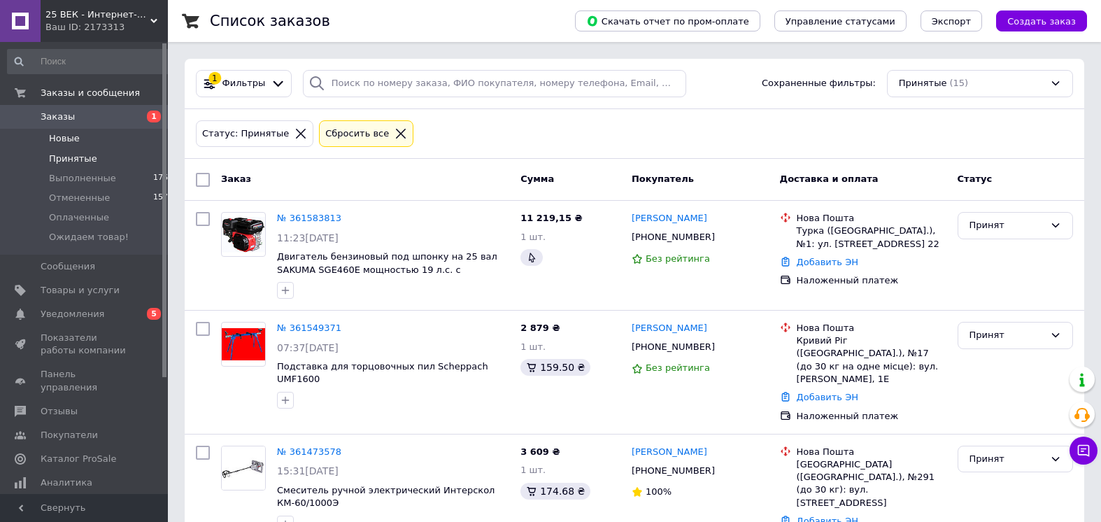 Image resolution: width=1101 pixels, height=522 pixels. I want to click on button: Чат с покупателем, so click(1083, 450).